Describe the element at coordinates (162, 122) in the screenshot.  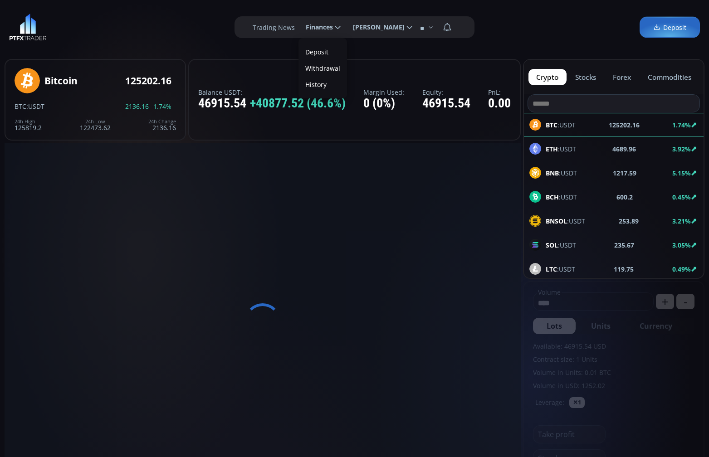
I see `div: 24h Change` at that location.